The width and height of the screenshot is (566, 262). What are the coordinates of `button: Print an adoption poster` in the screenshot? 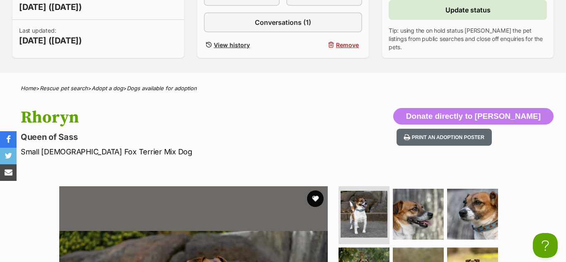 It's located at (444, 137).